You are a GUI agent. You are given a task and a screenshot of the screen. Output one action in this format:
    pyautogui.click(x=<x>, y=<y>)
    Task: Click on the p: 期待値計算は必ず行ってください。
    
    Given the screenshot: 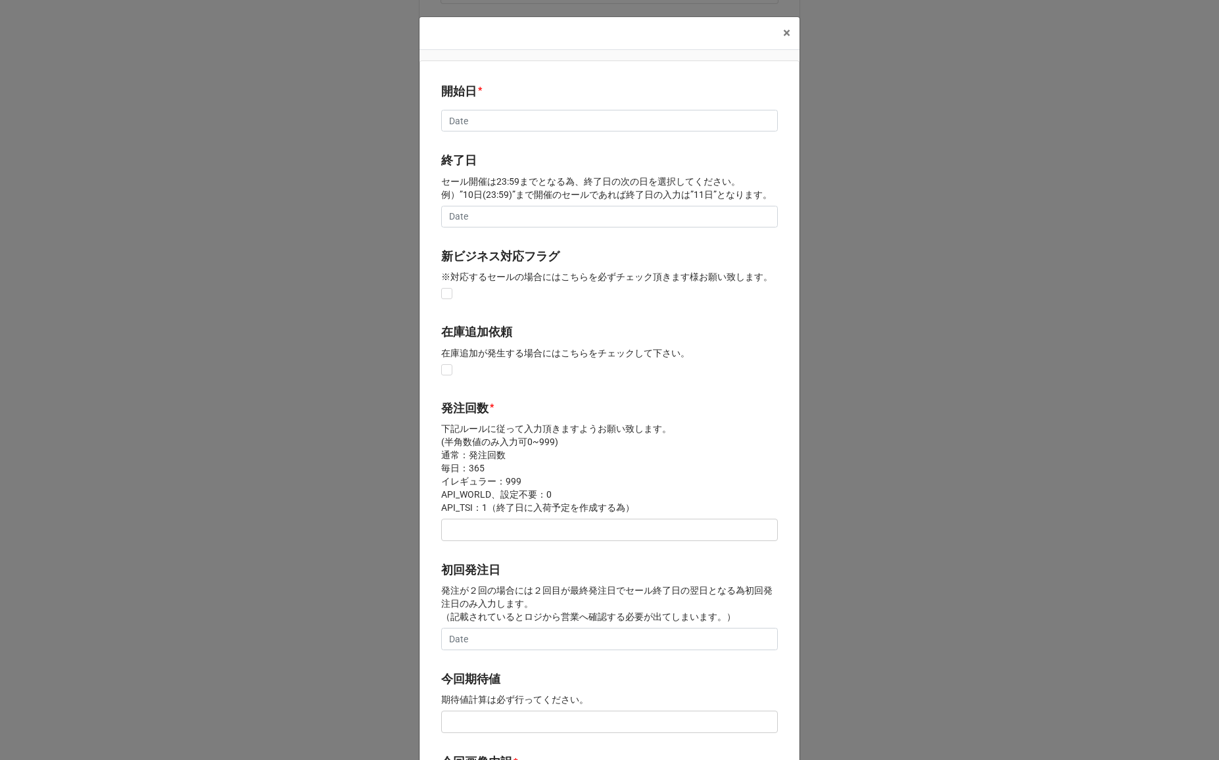 What is the action you would take?
    pyautogui.click(x=610, y=700)
    